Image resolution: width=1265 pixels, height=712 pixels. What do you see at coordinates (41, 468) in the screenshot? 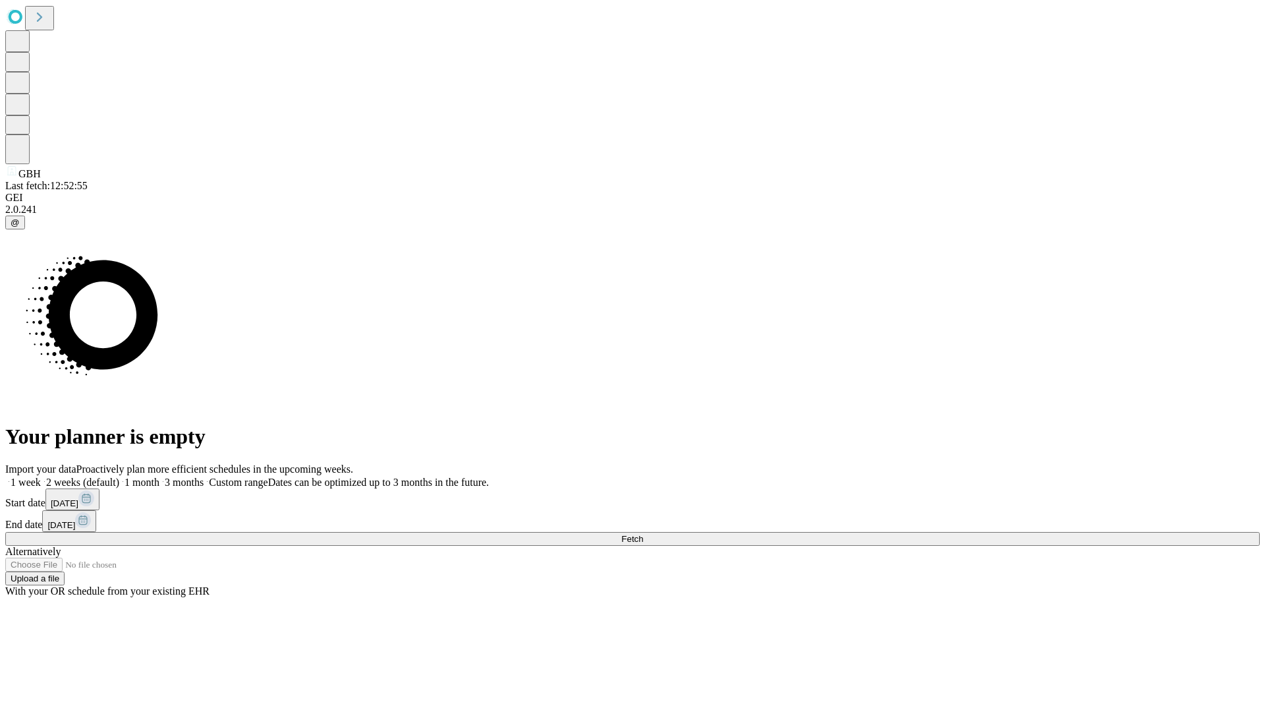
I see `span: Import your data` at bounding box center [41, 468].